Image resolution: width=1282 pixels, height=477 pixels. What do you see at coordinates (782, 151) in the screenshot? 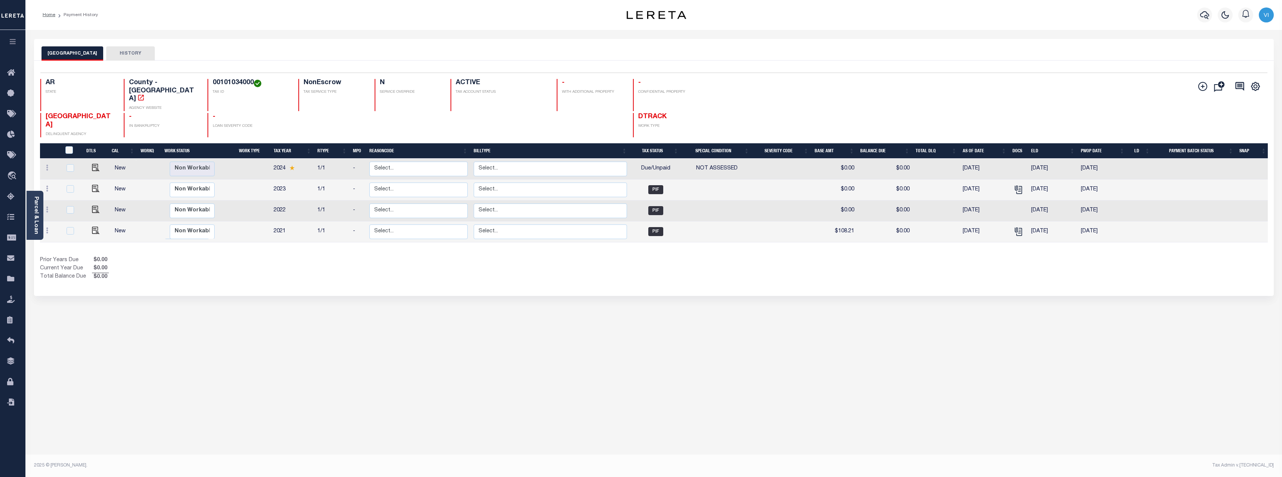
I see `th: Severity Code: activate to sort column ascending` at bounding box center [782, 151].